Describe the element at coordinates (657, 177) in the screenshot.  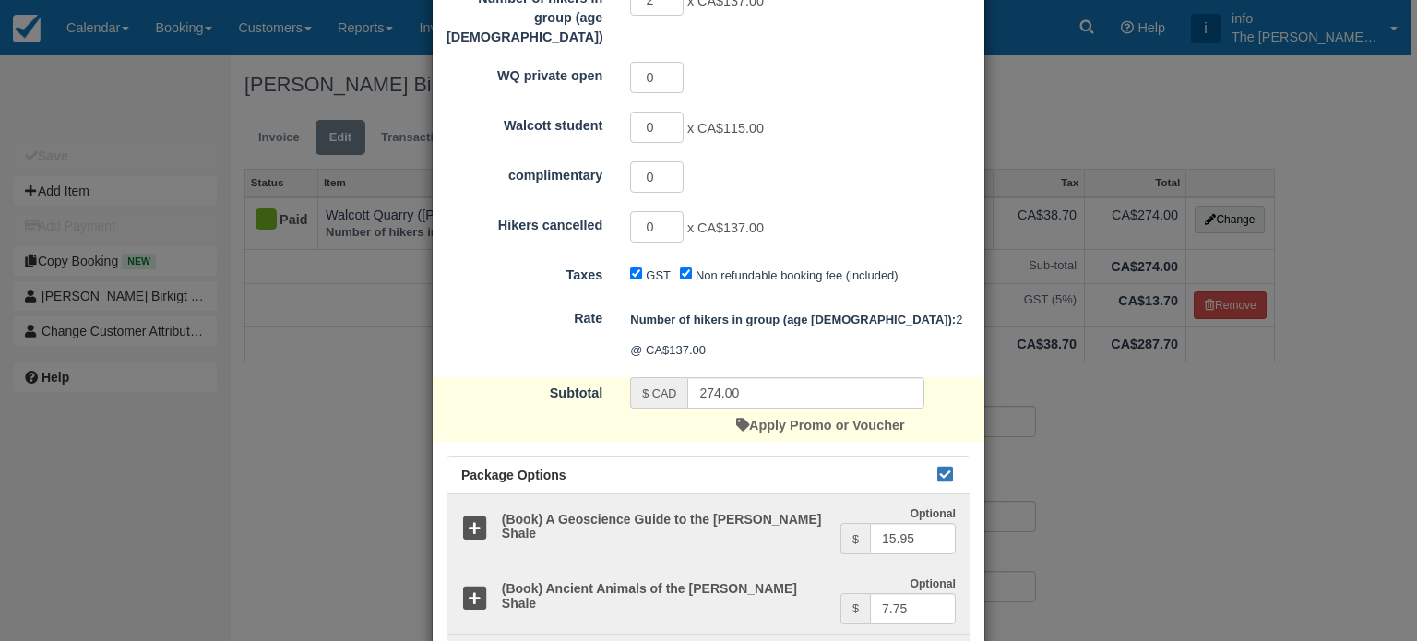
I see `input: complimentary` at that location.